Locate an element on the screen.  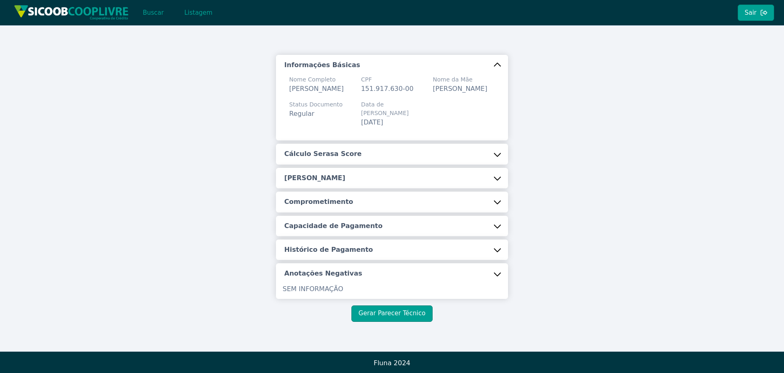
button: Listagem is located at coordinates (198, 13).